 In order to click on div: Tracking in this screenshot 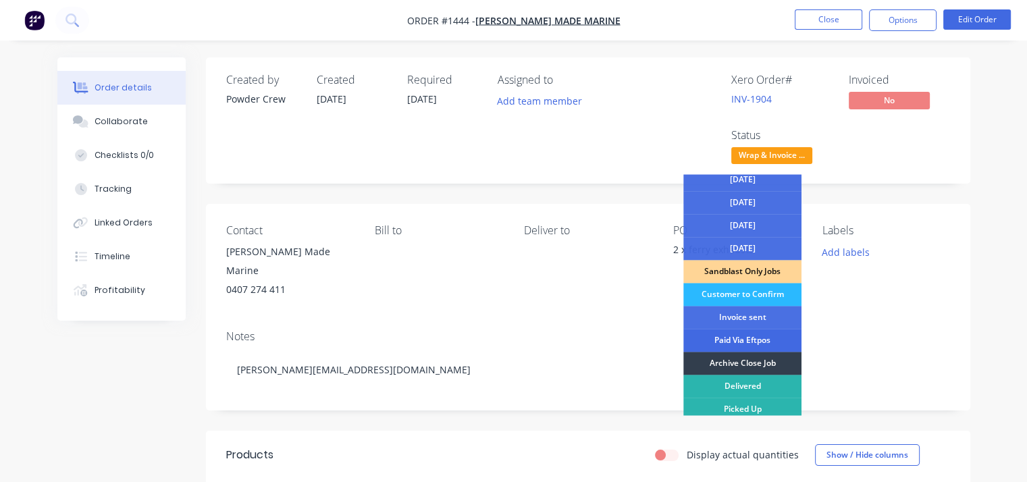, I will do `click(113, 189)`.